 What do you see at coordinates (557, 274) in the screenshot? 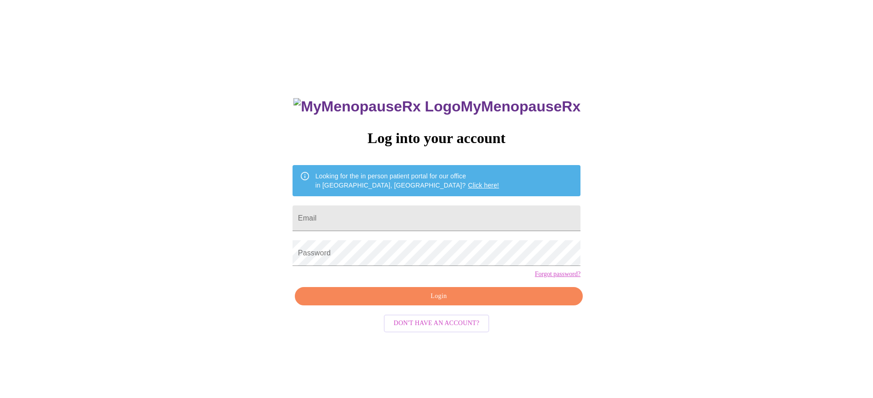
I see `a: Forgot password?` at bounding box center [557, 274].